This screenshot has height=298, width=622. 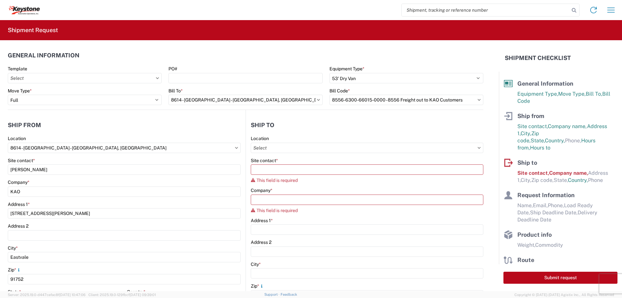 I want to click on span: Move Type,, so click(x=572, y=94).